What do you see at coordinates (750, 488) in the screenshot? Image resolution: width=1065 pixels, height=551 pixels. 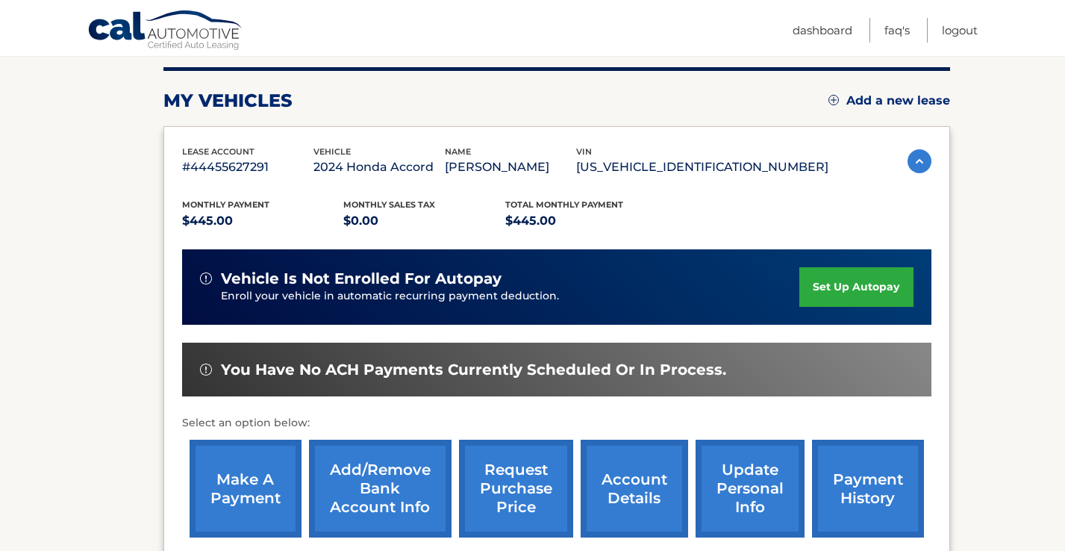 I see `a: update personal info` at bounding box center [750, 488].